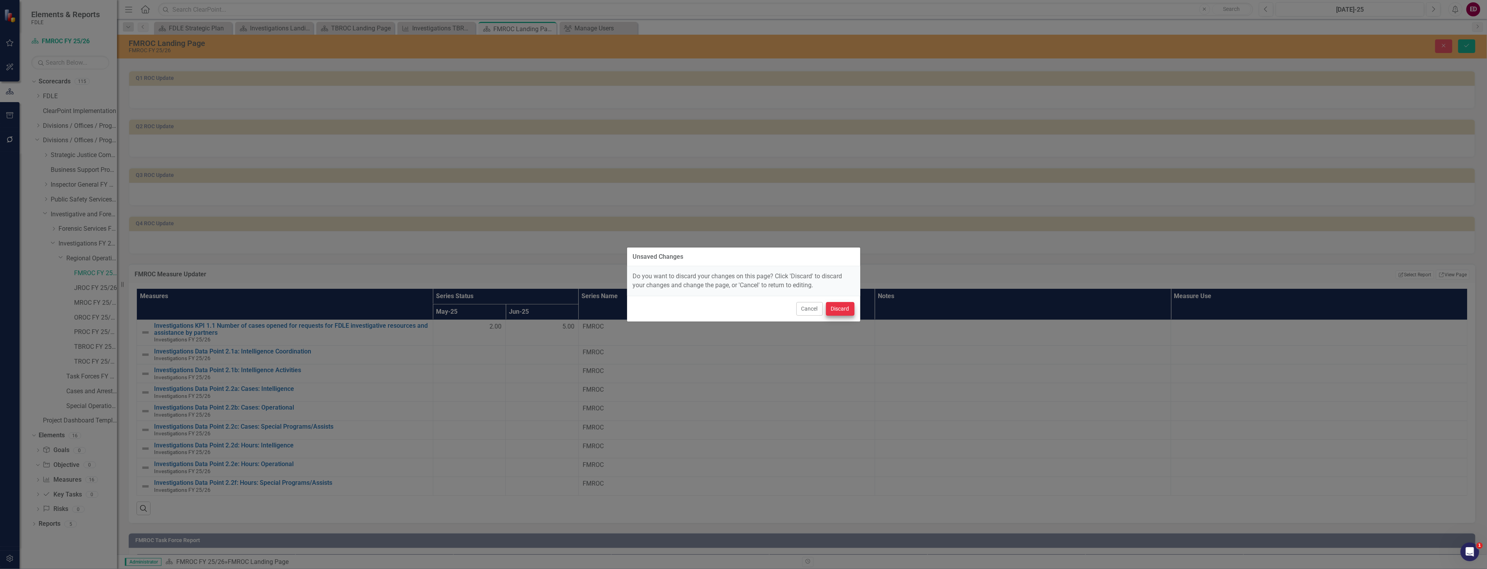 The width and height of the screenshot is (1487, 569). What do you see at coordinates (809, 309) in the screenshot?
I see `button: Cancel` at bounding box center [809, 309].